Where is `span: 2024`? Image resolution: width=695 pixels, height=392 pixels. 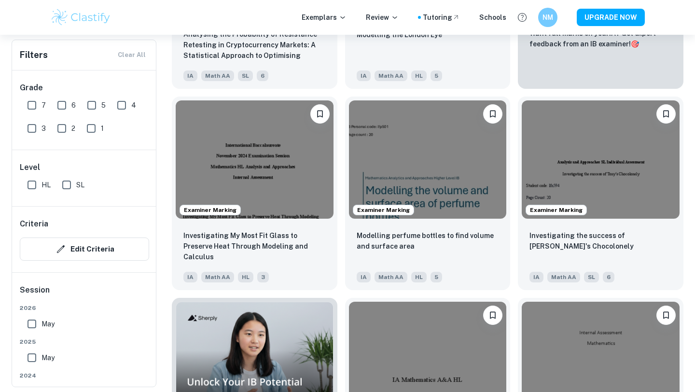 span: 2024 is located at coordinates (84, 375).